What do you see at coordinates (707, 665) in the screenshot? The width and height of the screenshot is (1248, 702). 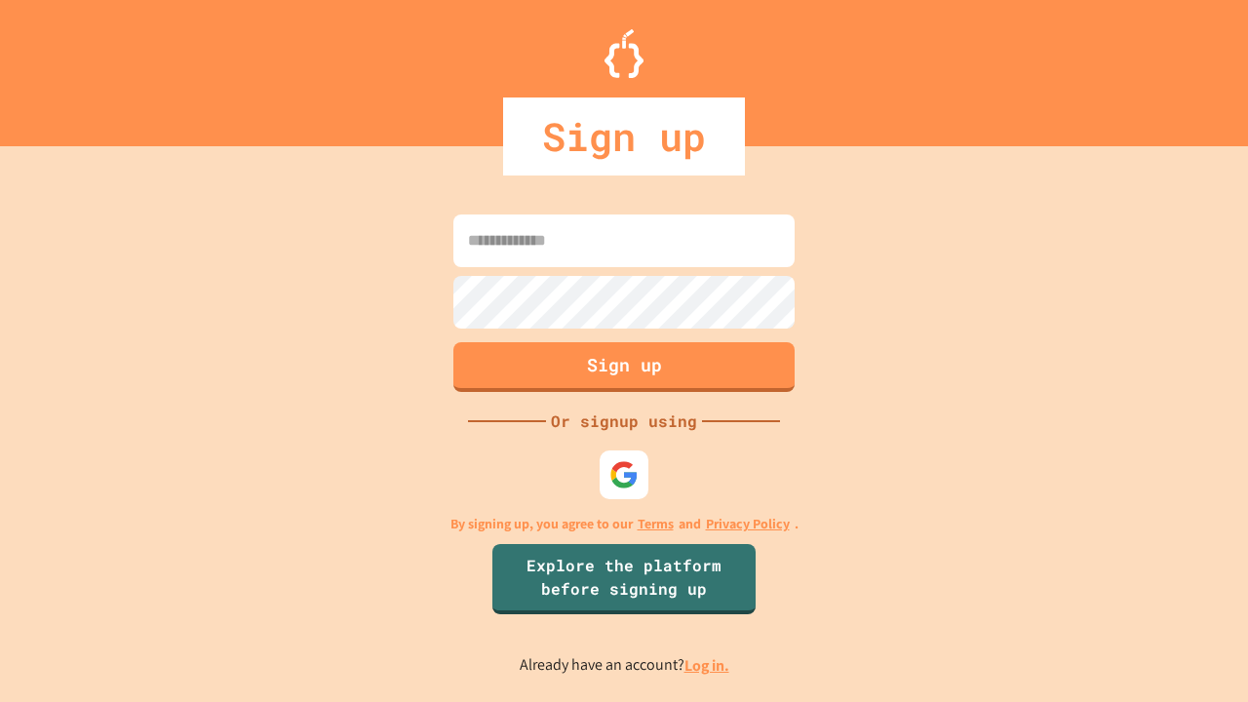 I see `a: Log in.` at bounding box center [707, 665].